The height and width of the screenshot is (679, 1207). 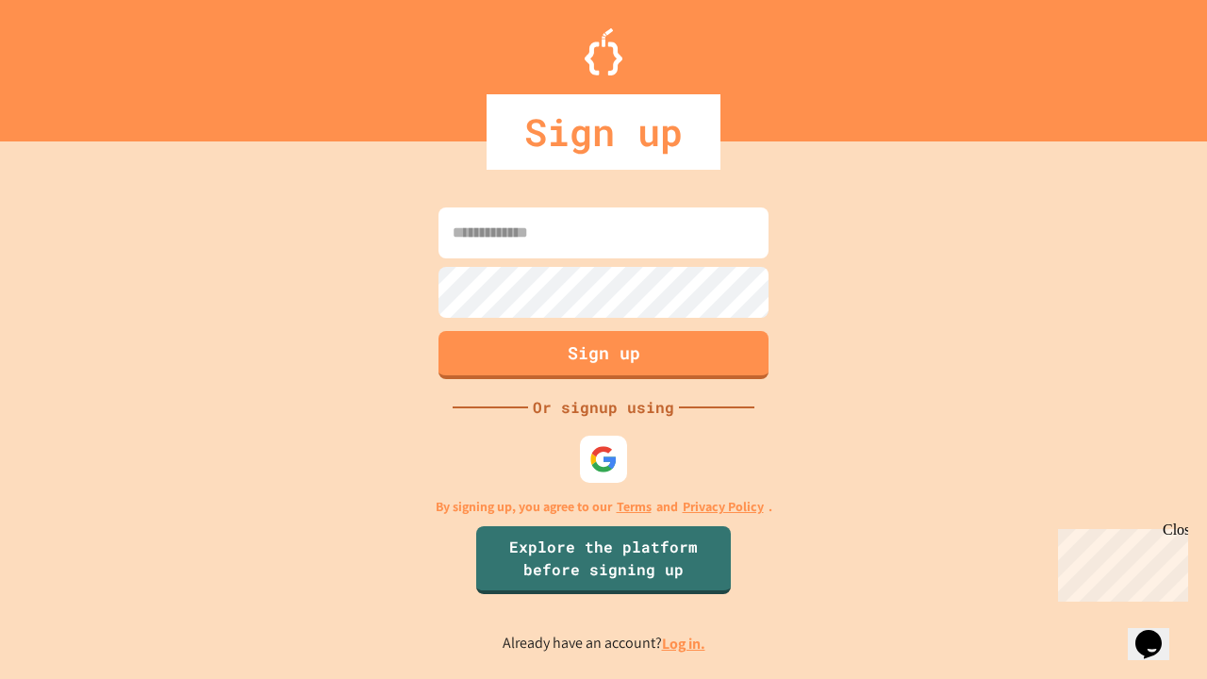 I want to click on div: Sign up, so click(x=603, y=132).